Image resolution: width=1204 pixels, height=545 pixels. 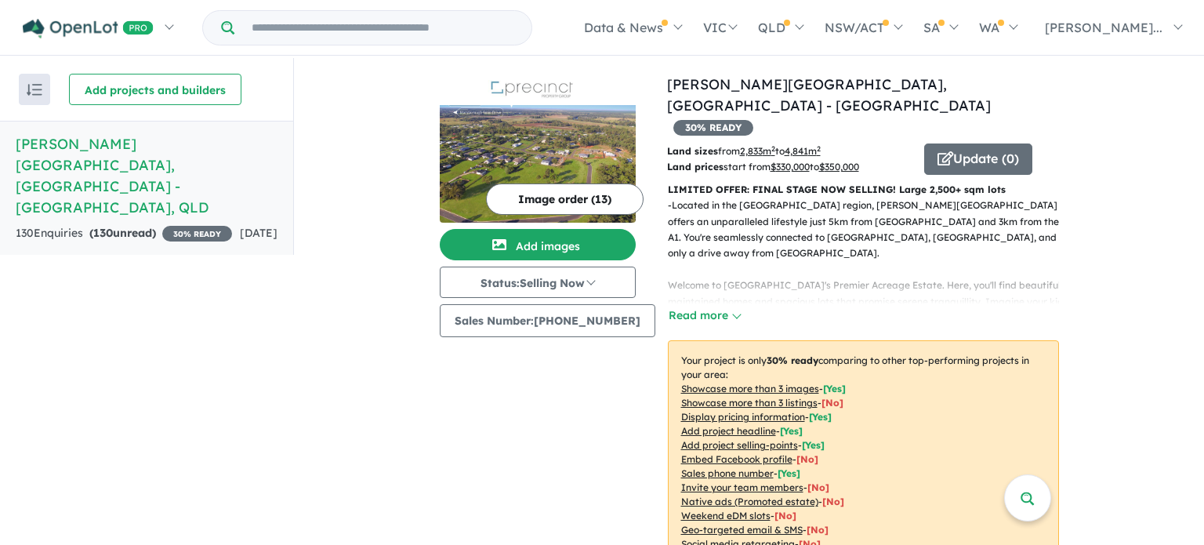 What do you see at coordinates (741, 529) in the screenshot?
I see `u: Geo-targeted email & SMS` at bounding box center [741, 529].